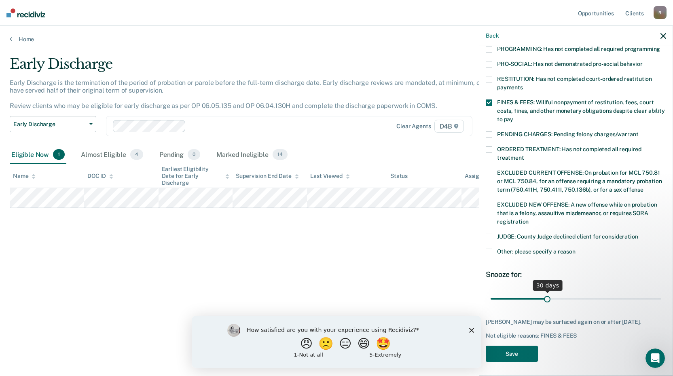 The image size is (673, 376). Describe the element at coordinates (93, 39) in the screenshot. I see `div: 1 - Not at all` at that location.